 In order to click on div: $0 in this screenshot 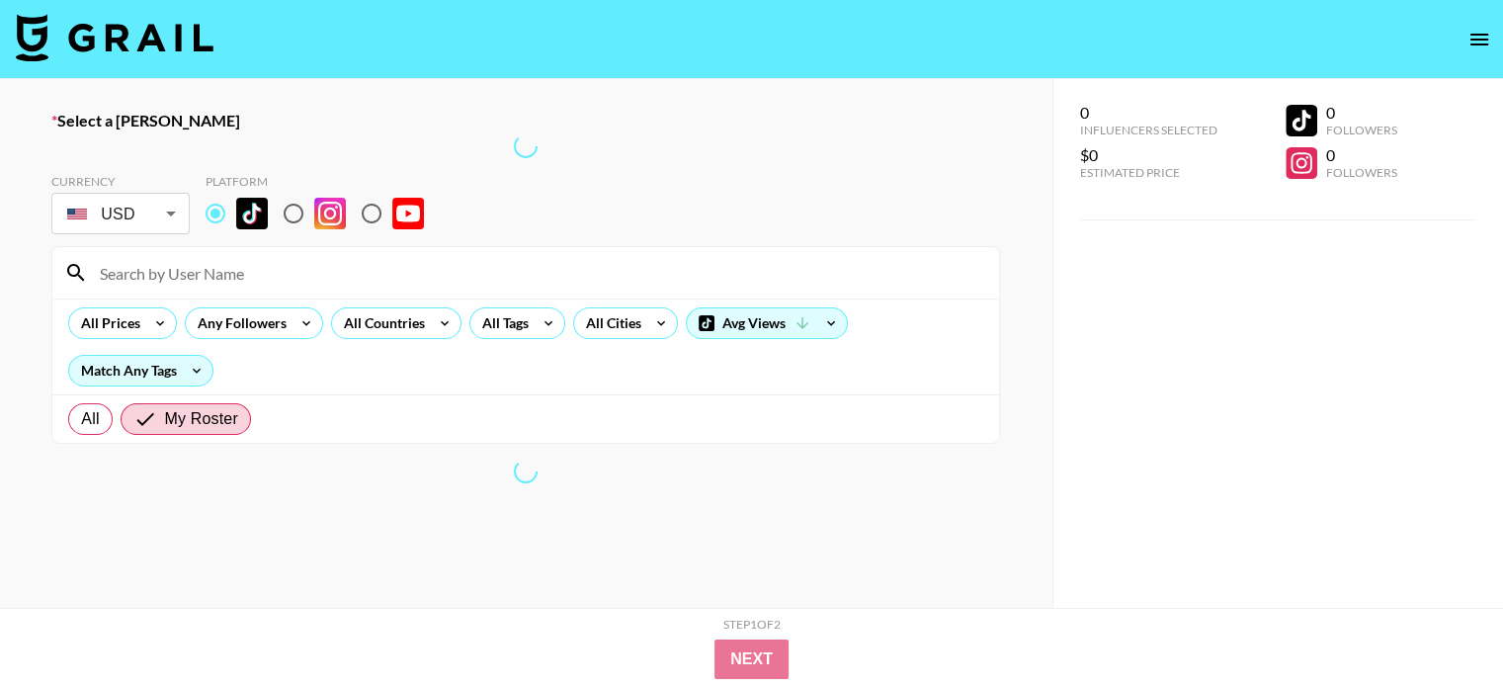, I will do `click(1148, 155)`.